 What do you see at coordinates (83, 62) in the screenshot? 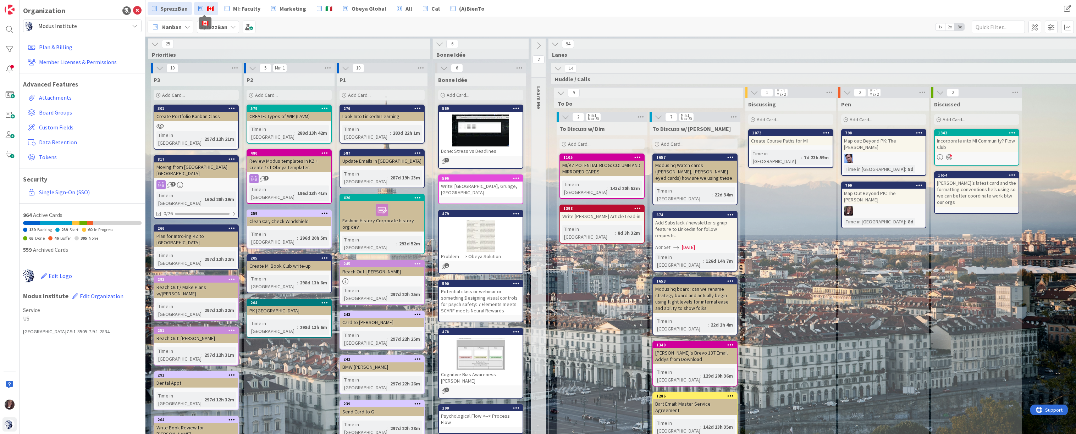
I see `a: Member Licenses & Permissions` at bounding box center [83, 62].